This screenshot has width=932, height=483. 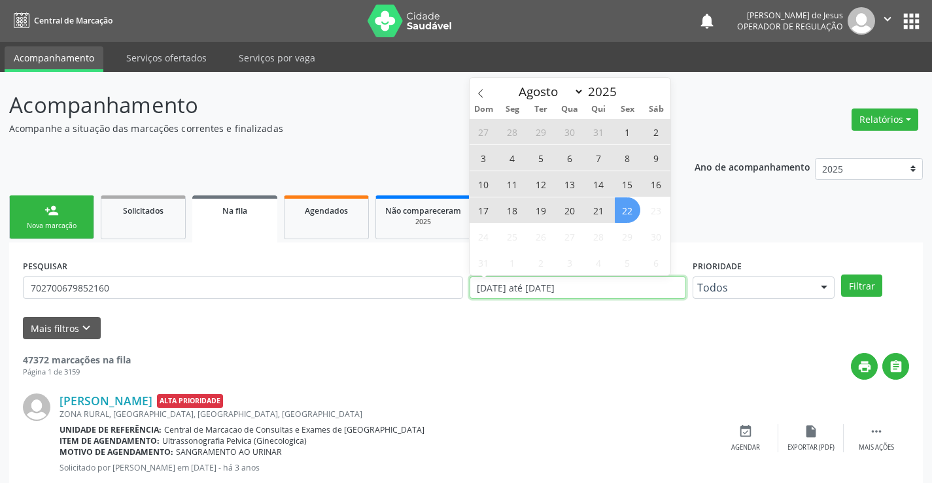 I want to click on span: Agendados, so click(x=326, y=211).